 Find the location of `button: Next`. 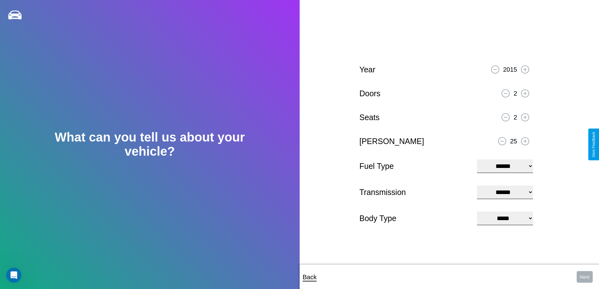

button: Next is located at coordinates (584, 277).